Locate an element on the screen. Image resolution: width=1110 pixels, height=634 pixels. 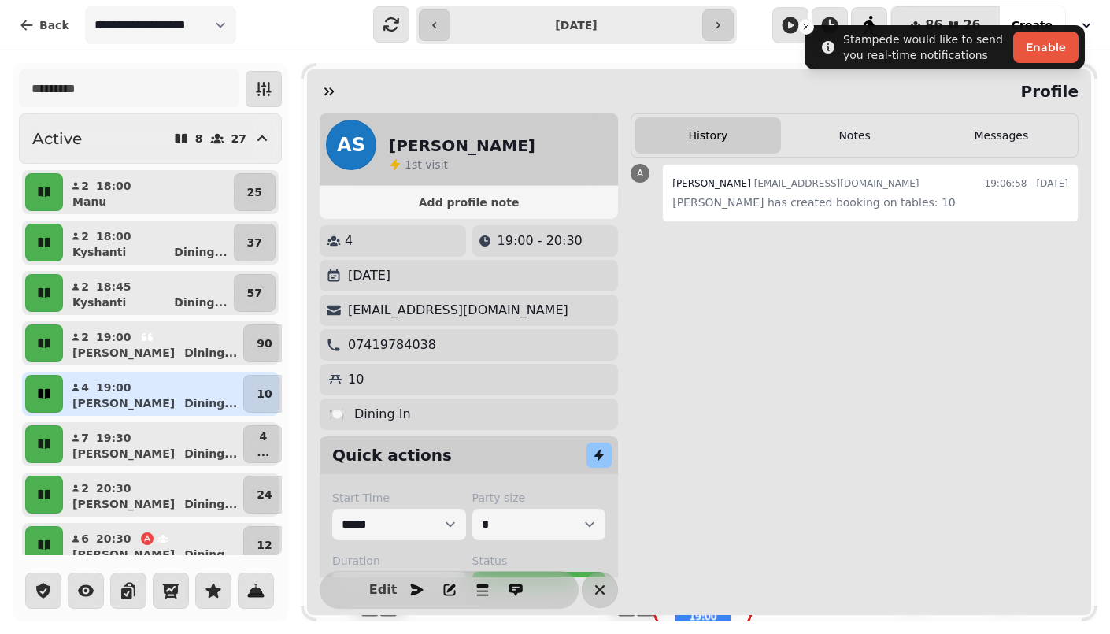
p: 6 is located at coordinates (85, 539).